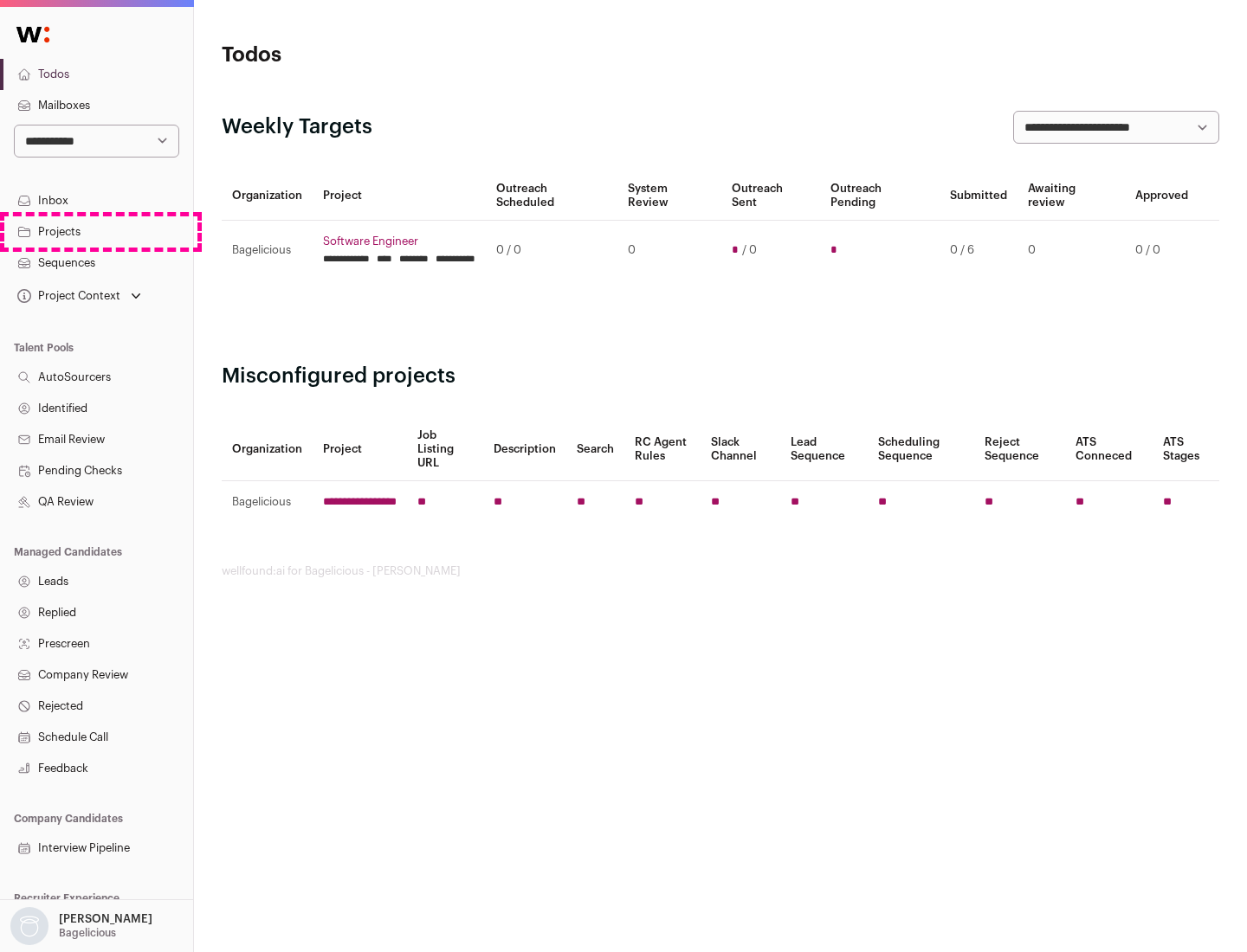 The image size is (1247, 952). I want to click on div: Project Context, so click(66, 296).